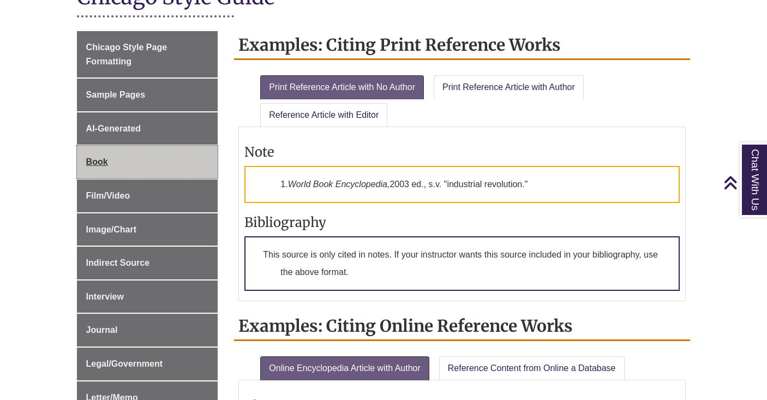 The width and height of the screenshot is (767, 400). I want to click on a: Print Reference Article with Author, so click(508, 87).